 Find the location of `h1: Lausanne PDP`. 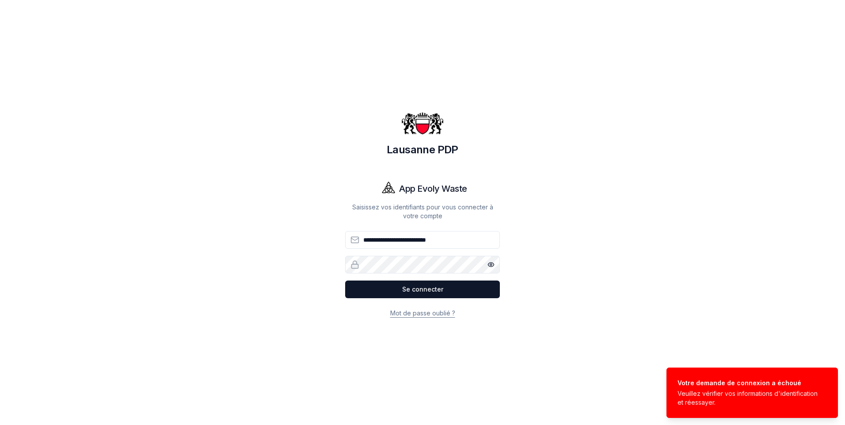

h1: Lausanne PDP is located at coordinates (423, 150).